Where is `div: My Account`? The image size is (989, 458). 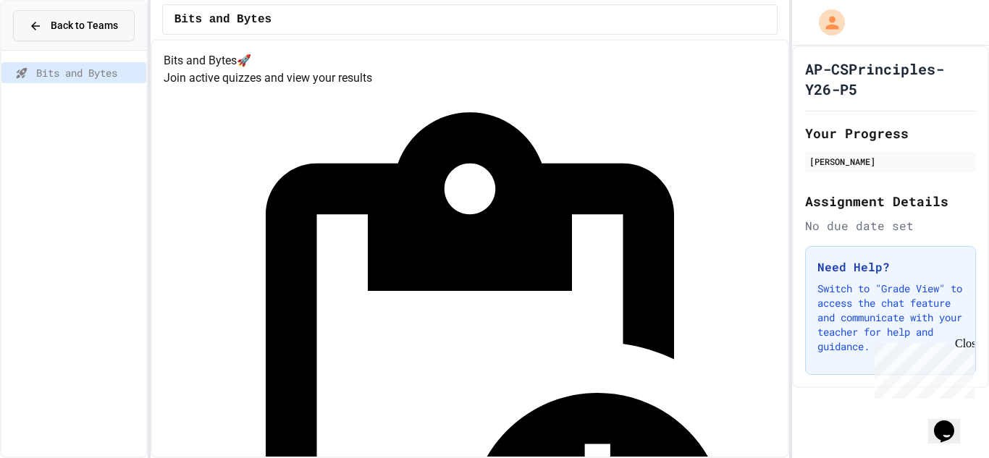
div: My Account is located at coordinates (826, 22).